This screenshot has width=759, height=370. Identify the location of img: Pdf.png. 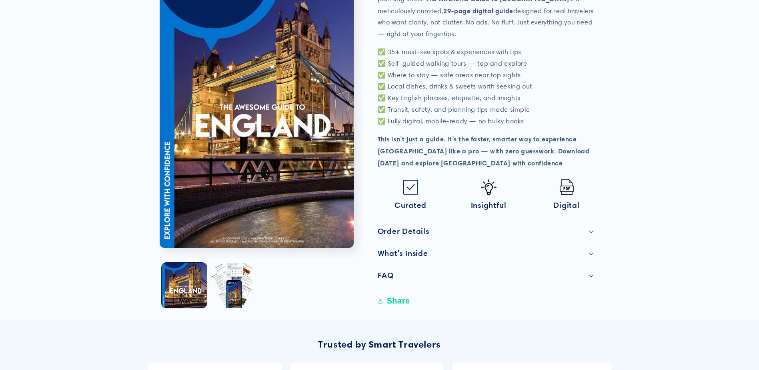
(567, 187).